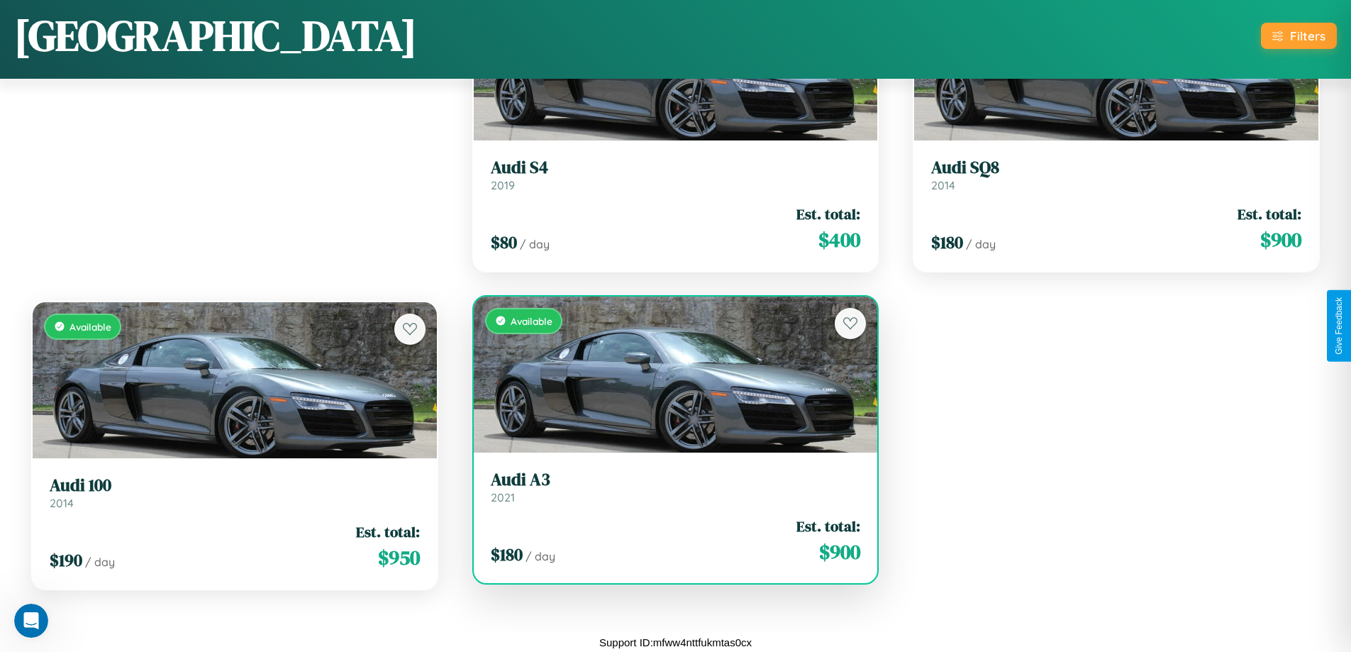 The image size is (1351, 652). I want to click on span: $ 190, so click(66, 560).